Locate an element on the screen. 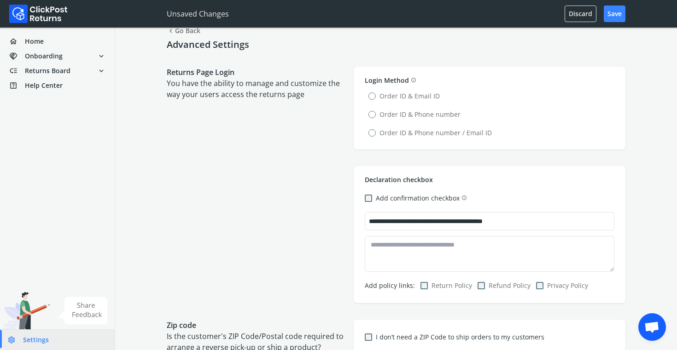 The image size is (677, 350). div: Login Method is located at coordinates (489, 81).